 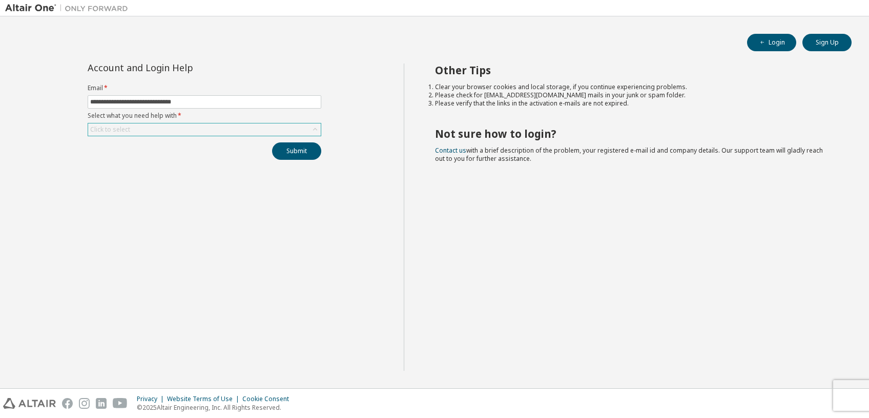 What do you see at coordinates (635, 70) in the screenshot?
I see `h2: Other Tips` at bounding box center [635, 70].